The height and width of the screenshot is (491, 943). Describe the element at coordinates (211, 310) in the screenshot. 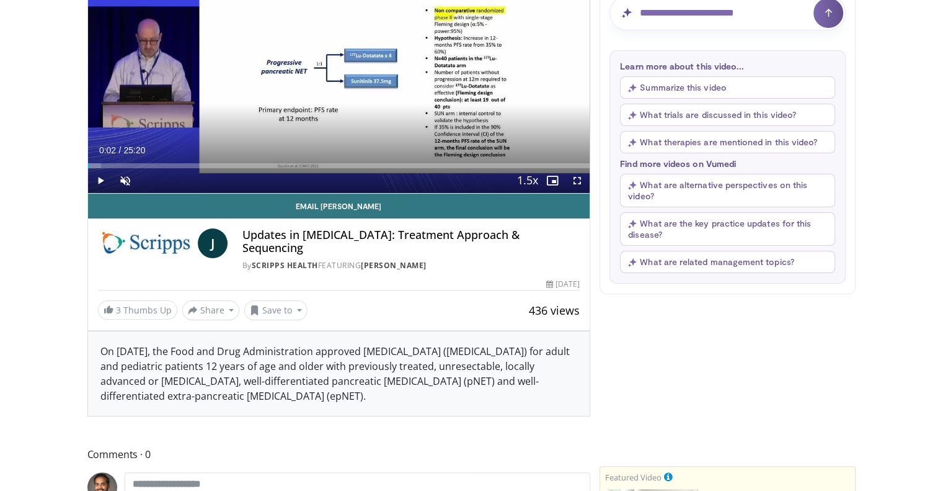

I see `button: Share` at that location.